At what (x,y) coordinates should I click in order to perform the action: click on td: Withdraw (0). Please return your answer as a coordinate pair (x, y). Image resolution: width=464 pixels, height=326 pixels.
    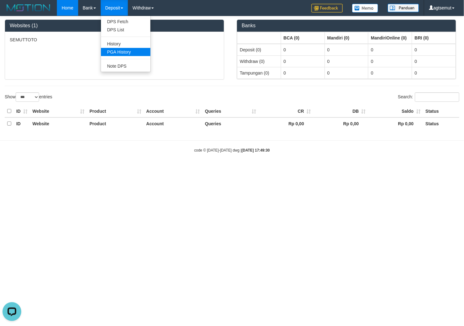
    Looking at the image, I should click on (259, 61).